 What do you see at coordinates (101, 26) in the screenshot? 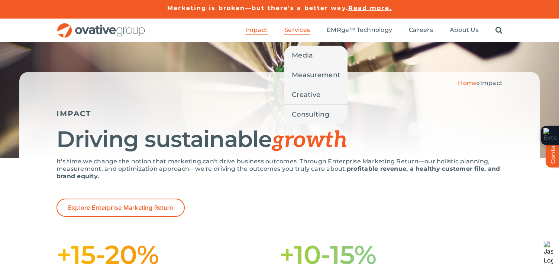
I see `a: OG_Full_horizontal_RGB` at bounding box center [101, 26].